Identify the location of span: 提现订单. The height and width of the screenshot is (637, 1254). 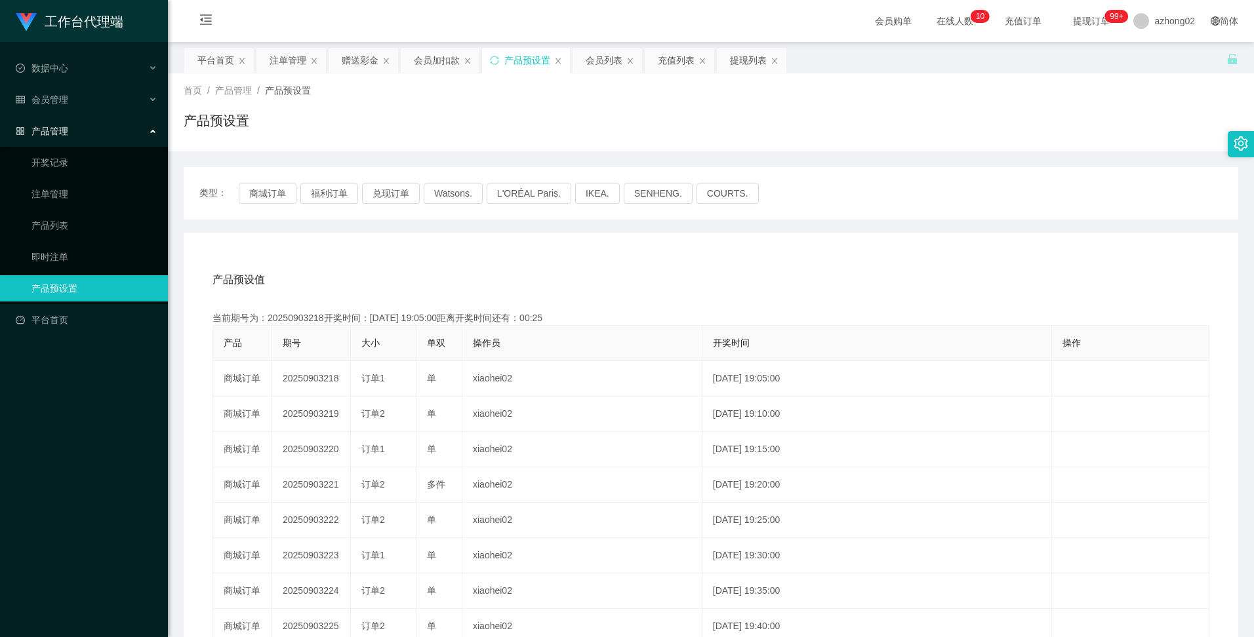
(1091, 21).